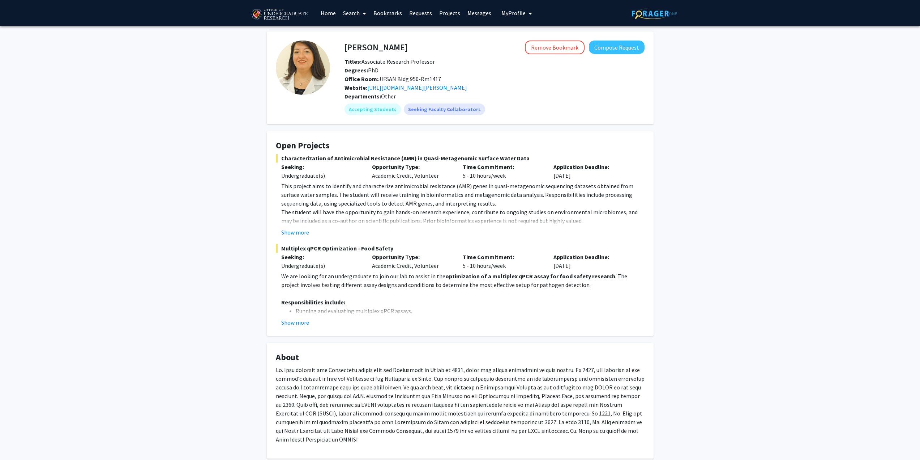 Image resolution: width=920 pixels, height=460 pixels. I want to click on strong: Responsibilities include:, so click(313, 302).